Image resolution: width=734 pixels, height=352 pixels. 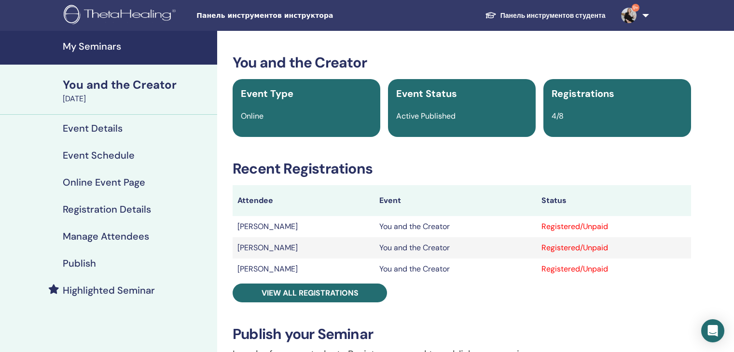 What do you see at coordinates (137, 46) in the screenshot?
I see `h4: My Seminars` at bounding box center [137, 46].